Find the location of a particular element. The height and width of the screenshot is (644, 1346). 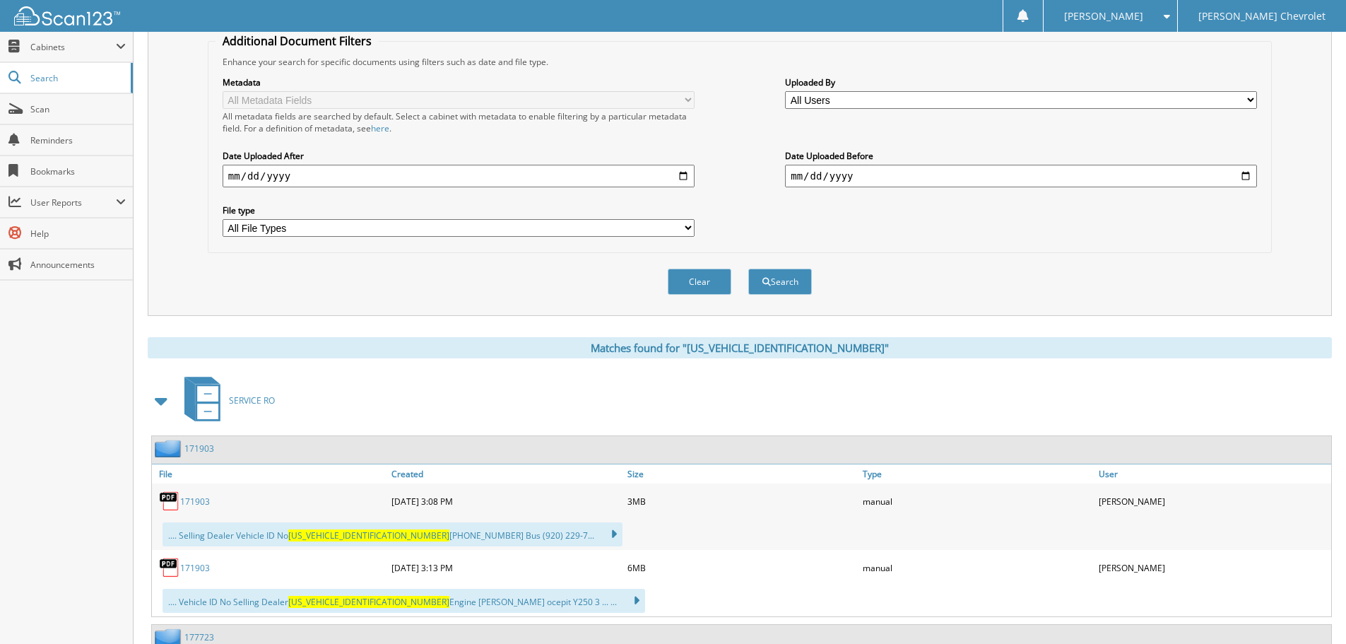

img: scan123-logo-white.svg is located at coordinates (67, 16).